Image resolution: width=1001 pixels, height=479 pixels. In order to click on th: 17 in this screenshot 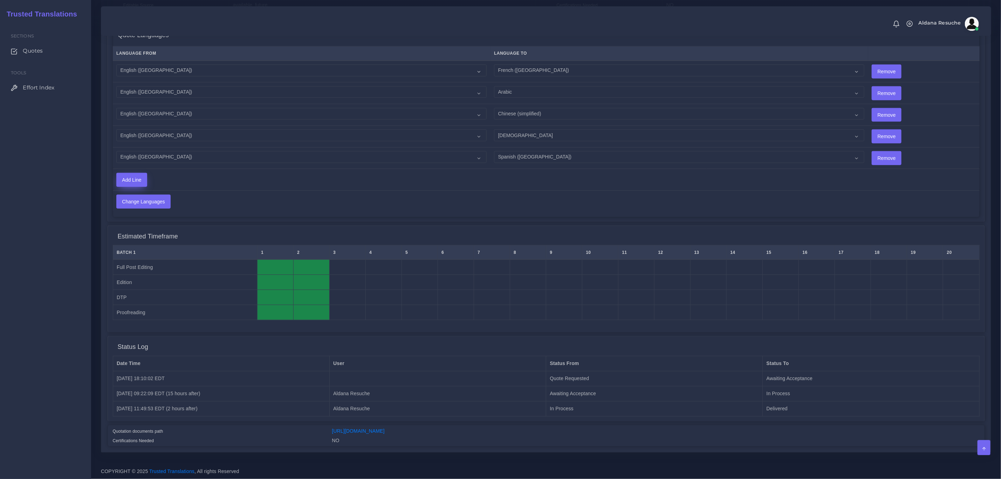, I will do `click(853, 252)`.